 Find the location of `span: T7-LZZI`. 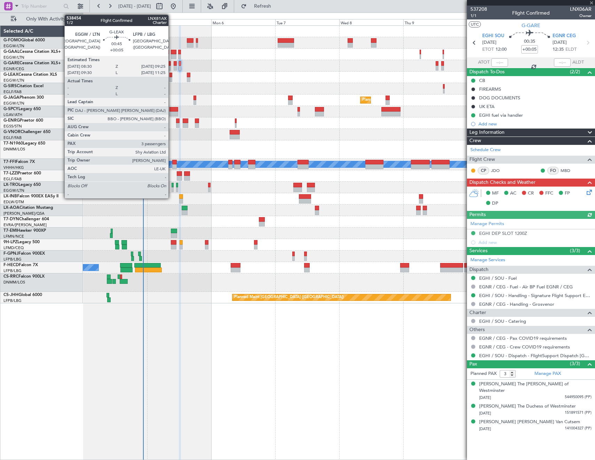

span: T7-LZZI is located at coordinates (10, 174).